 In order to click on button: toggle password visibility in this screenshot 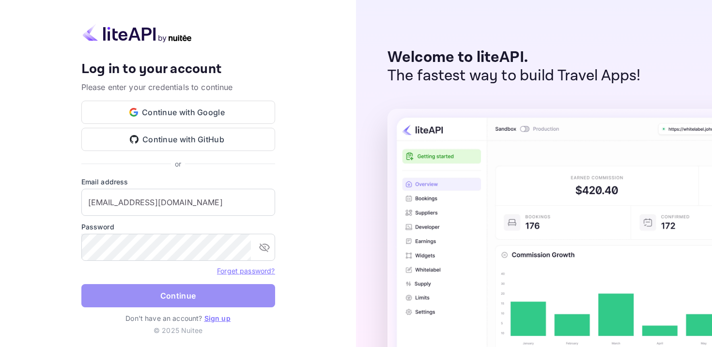, I will do `click(264, 248)`.